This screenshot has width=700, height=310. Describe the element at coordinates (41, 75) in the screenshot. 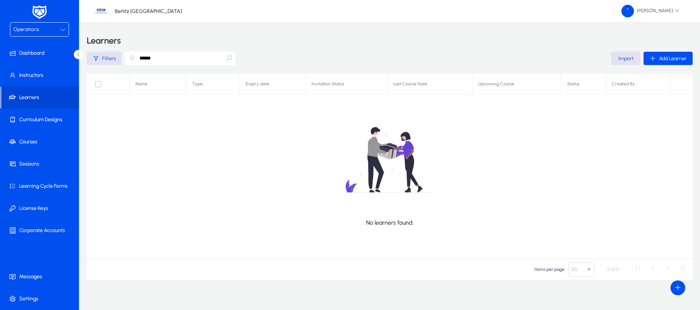

I see `a: Instructors` at that location.